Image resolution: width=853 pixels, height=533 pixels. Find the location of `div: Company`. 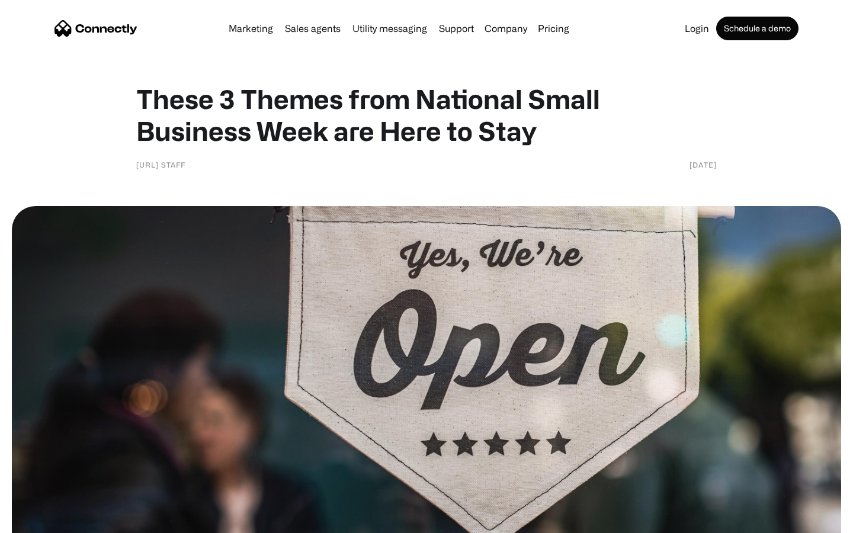

div: Company is located at coordinates (506, 28).